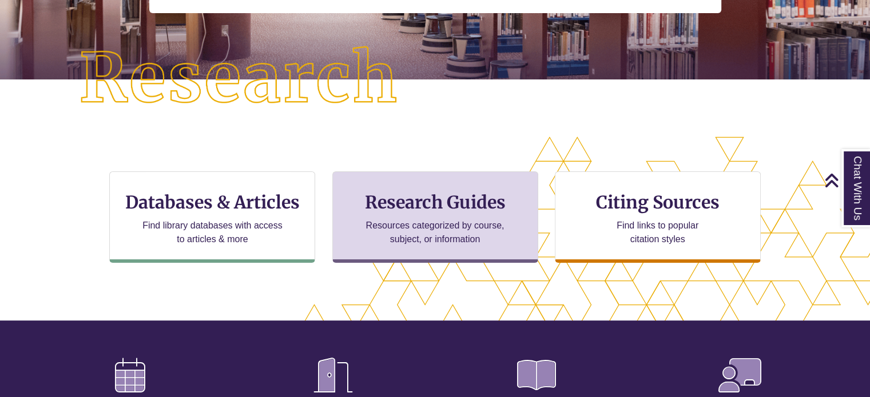  Describe the element at coordinates (239, 79) in the screenshot. I see `img: Research` at that location.